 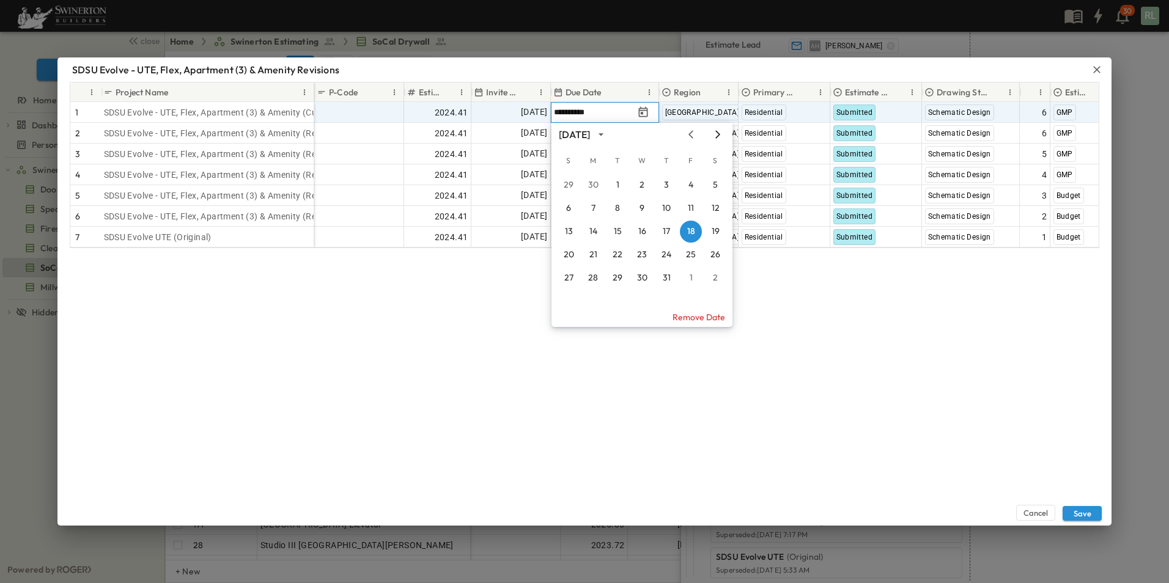 What do you see at coordinates (1045, 196) in the screenshot?
I see `span: 3` at bounding box center [1045, 196].